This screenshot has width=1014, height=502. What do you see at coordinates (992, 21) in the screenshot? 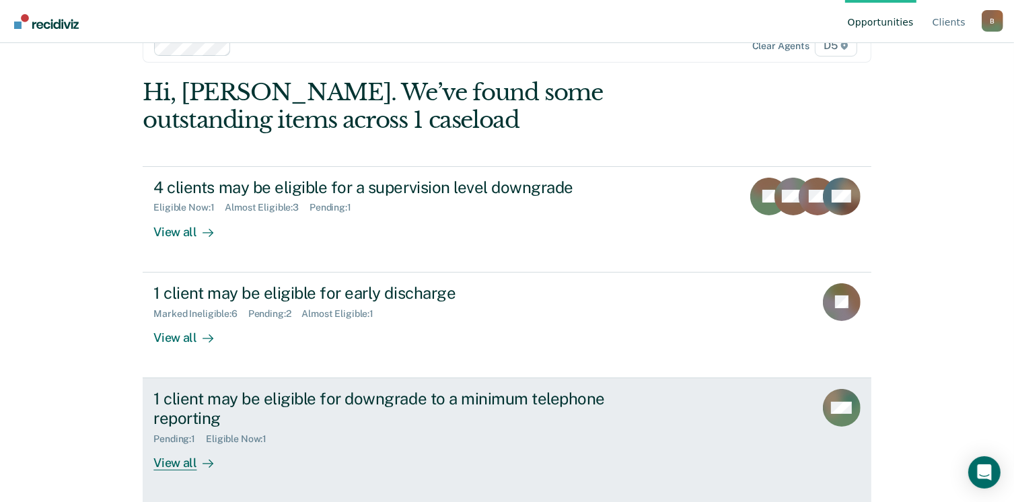
I see `div: B` at bounding box center [992, 21].